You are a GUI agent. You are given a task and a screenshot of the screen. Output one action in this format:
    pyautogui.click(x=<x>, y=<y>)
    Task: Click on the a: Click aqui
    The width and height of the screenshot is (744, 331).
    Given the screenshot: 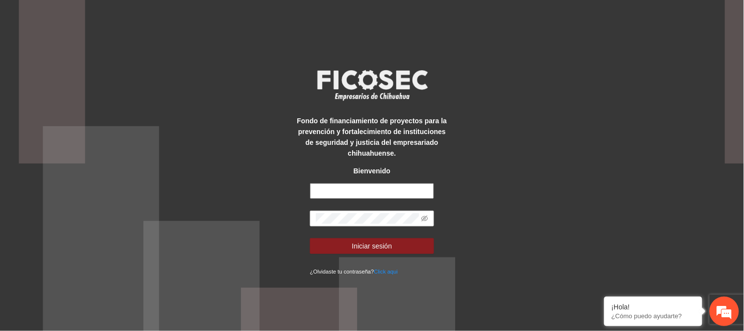 What is the action you would take?
    pyautogui.click(x=386, y=271)
    